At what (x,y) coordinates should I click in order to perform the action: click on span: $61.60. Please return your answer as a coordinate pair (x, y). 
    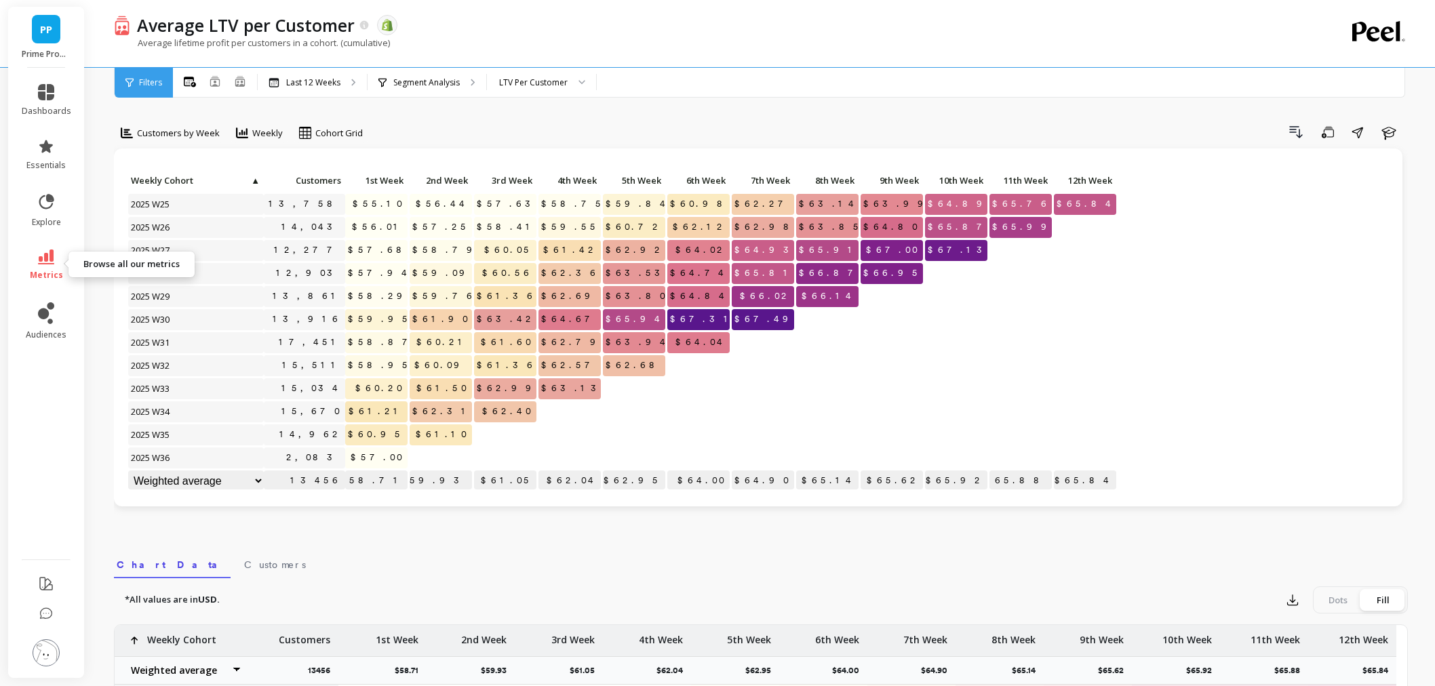
    Looking at the image, I should click on (507, 342).